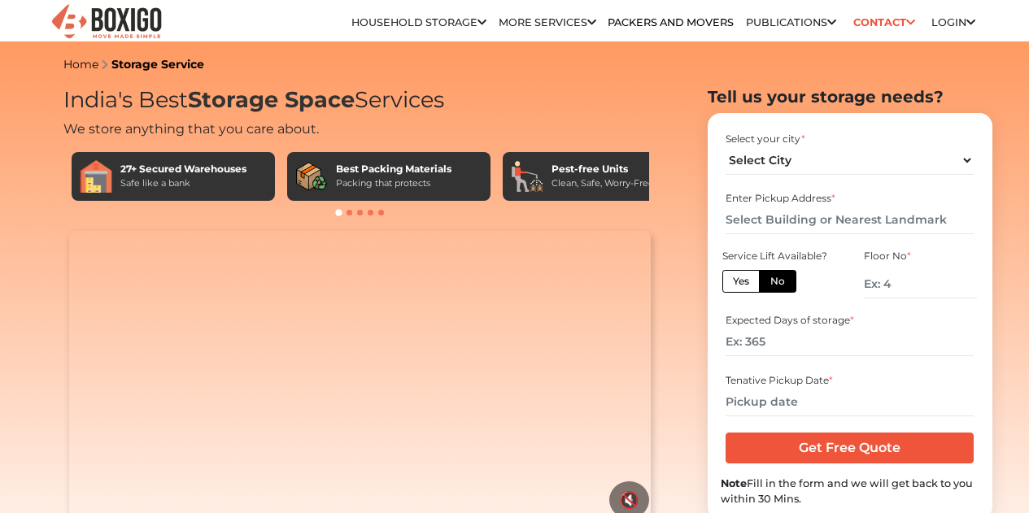 The image size is (1029, 513). I want to click on a: Contact, so click(883, 22).